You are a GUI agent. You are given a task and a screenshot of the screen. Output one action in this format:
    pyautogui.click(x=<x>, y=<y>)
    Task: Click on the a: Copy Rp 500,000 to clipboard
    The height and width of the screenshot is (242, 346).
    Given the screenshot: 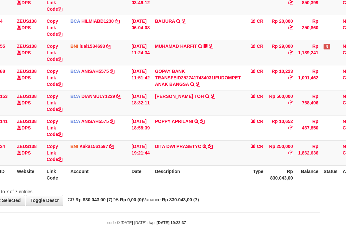 What is the action you would take?
    pyautogui.click(x=291, y=103)
    